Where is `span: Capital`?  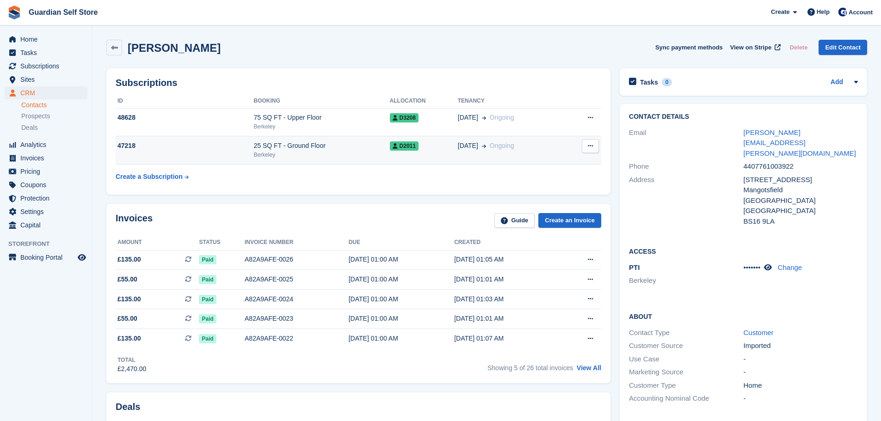 span: Capital is located at coordinates (48, 225).